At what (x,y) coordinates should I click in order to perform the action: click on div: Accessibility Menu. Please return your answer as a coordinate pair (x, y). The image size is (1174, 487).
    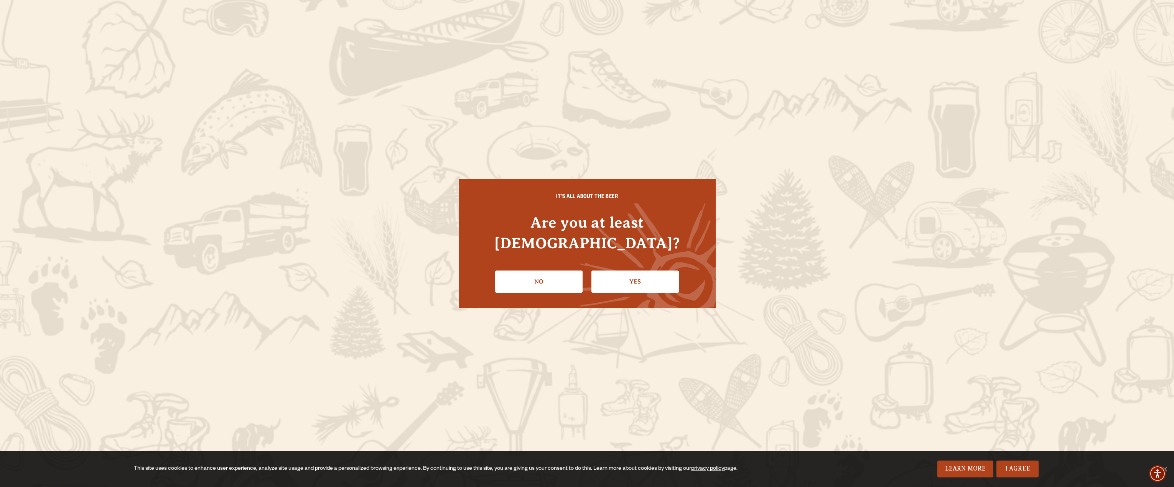
    Looking at the image, I should click on (1157, 474).